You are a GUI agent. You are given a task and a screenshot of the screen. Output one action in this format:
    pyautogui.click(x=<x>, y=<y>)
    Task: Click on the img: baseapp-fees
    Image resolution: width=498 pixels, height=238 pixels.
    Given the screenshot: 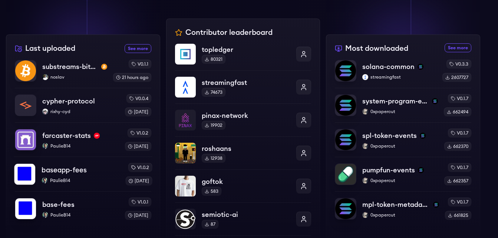 What is the action you would take?
    pyautogui.click(x=24, y=174)
    